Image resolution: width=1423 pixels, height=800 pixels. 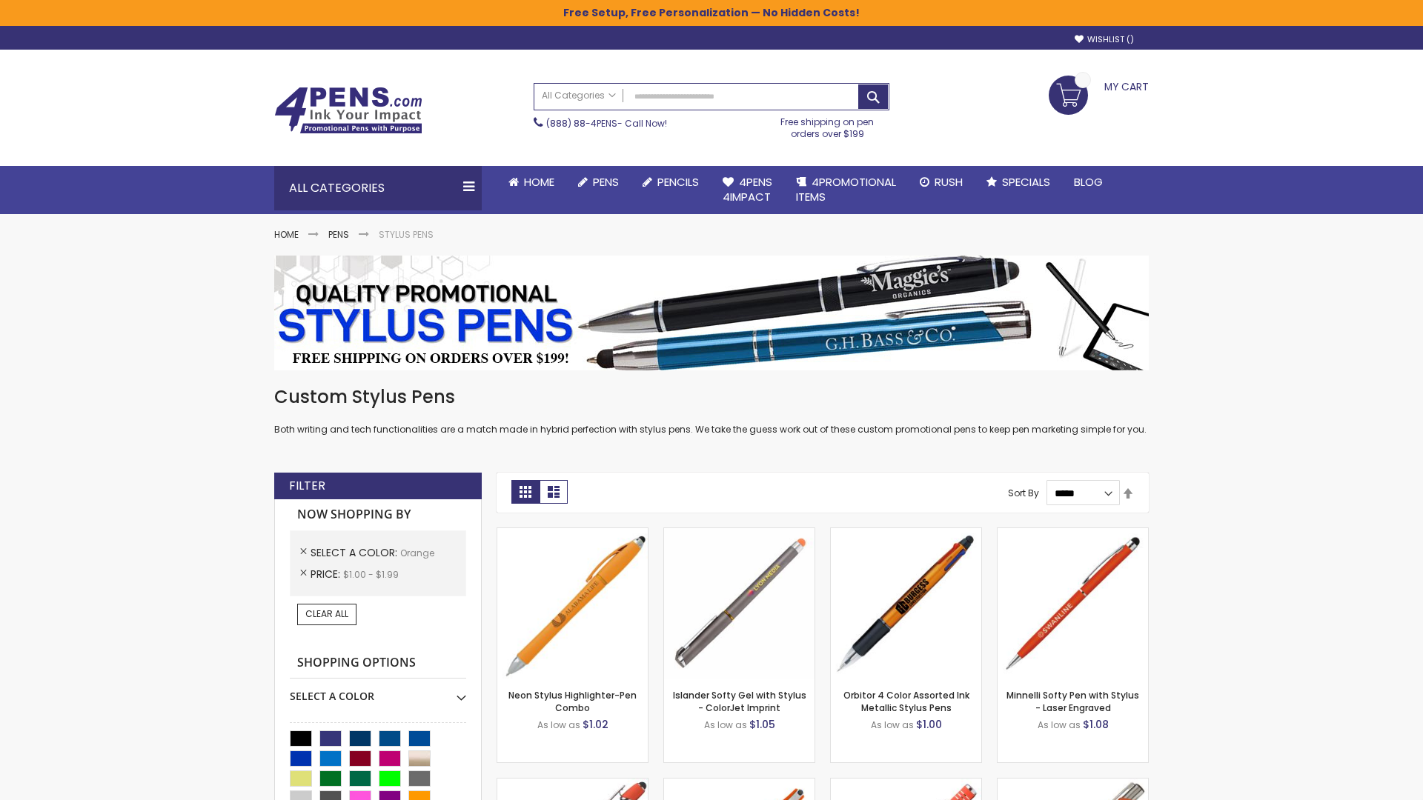 What do you see at coordinates (671, 182) in the screenshot?
I see `a: Pencils` at bounding box center [671, 182].